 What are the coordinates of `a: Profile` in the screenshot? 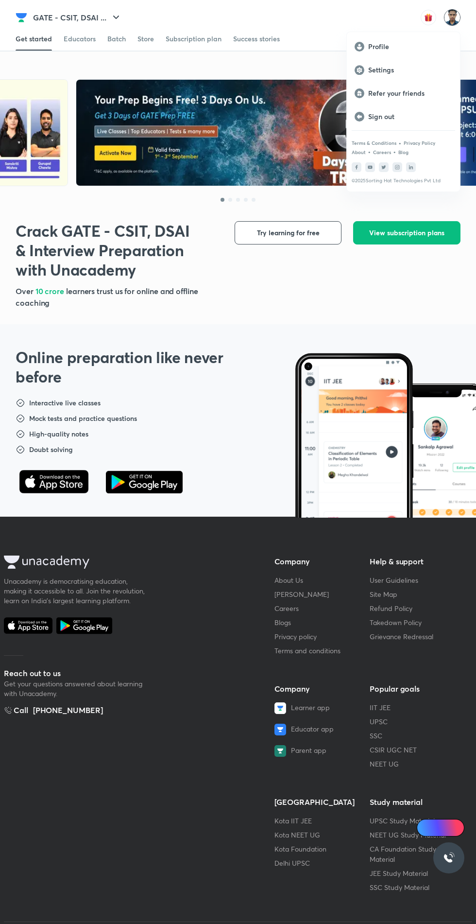 It's located at (403, 47).